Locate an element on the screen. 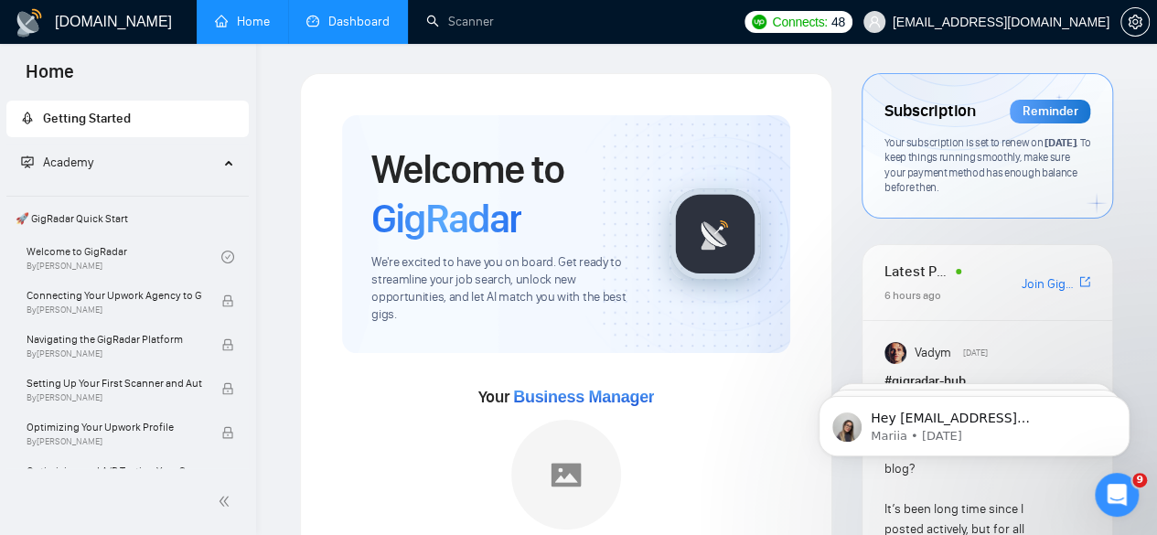 This screenshot has height=535, width=1157. span: export is located at coordinates (1085, 282).